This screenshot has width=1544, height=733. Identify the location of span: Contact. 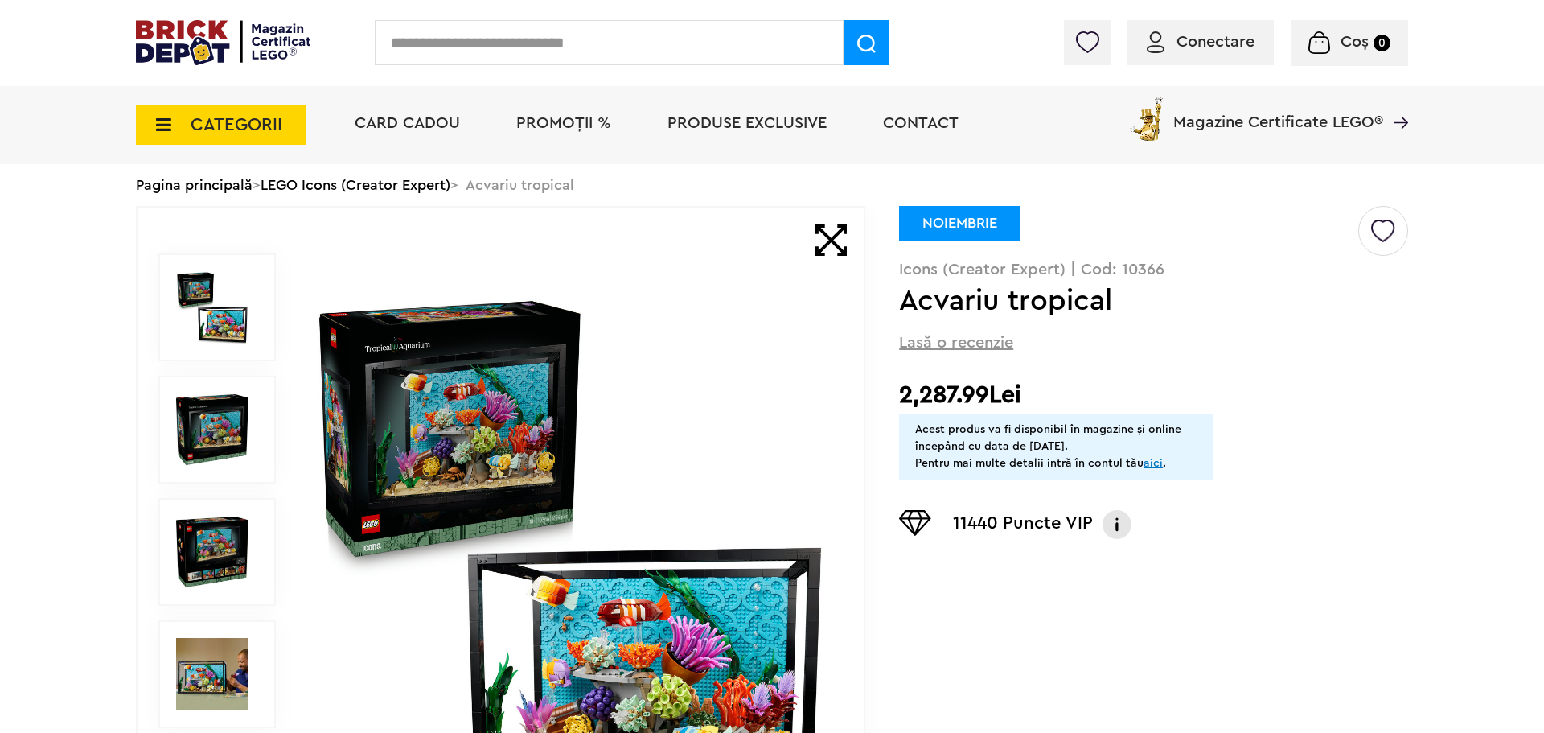
(921, 123).